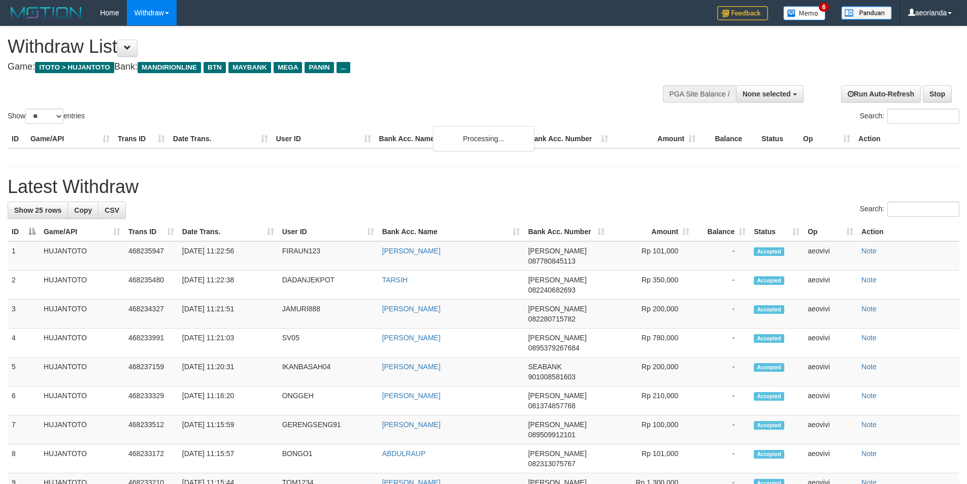  I want to click on input: Search:, so click(923, 116).